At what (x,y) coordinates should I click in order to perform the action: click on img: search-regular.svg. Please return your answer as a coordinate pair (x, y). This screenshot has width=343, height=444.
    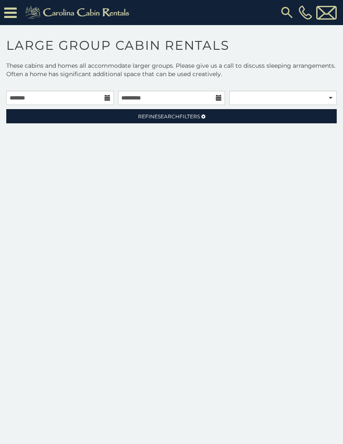
    Looking at the image, I should click on (287, 13).